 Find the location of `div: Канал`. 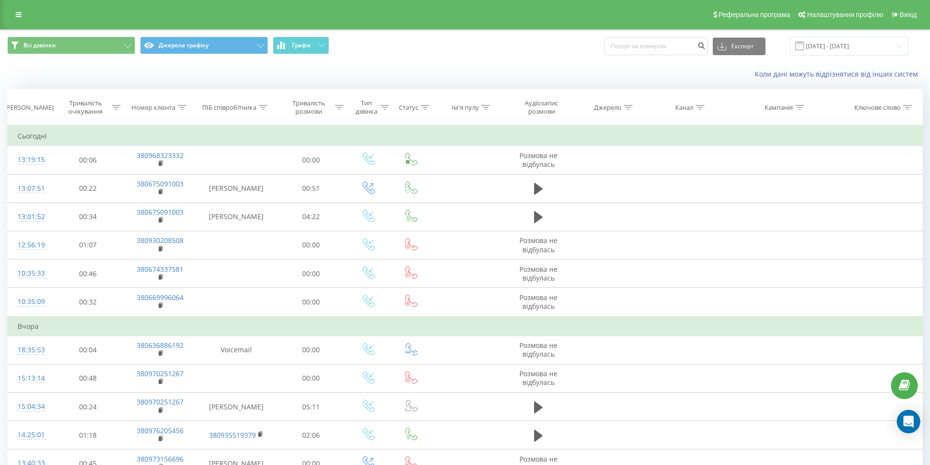

div: Канал is located at coordinates (684, 107).